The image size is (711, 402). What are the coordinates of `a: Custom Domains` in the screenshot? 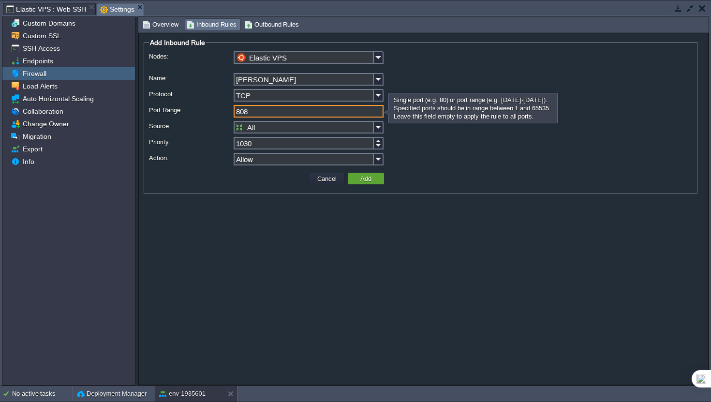 It's located at (49, 23).